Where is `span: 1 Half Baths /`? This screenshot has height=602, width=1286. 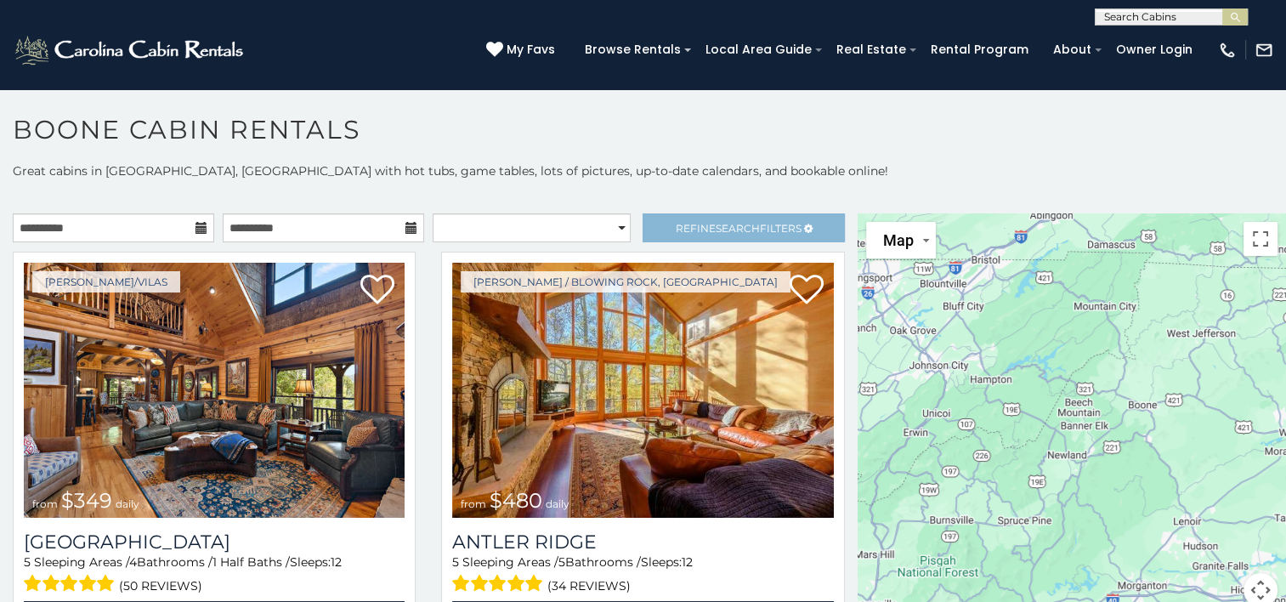 span: 1 Half Baths / is located at coordinates (251, 562).